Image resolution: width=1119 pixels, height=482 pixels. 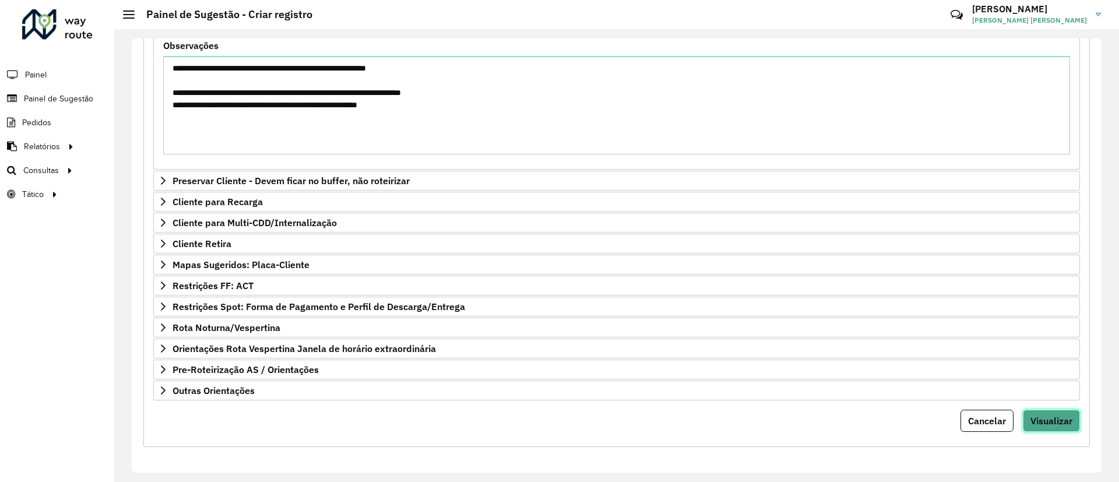 I want to click on button: Visualizar, so click(x=1052, y=421).